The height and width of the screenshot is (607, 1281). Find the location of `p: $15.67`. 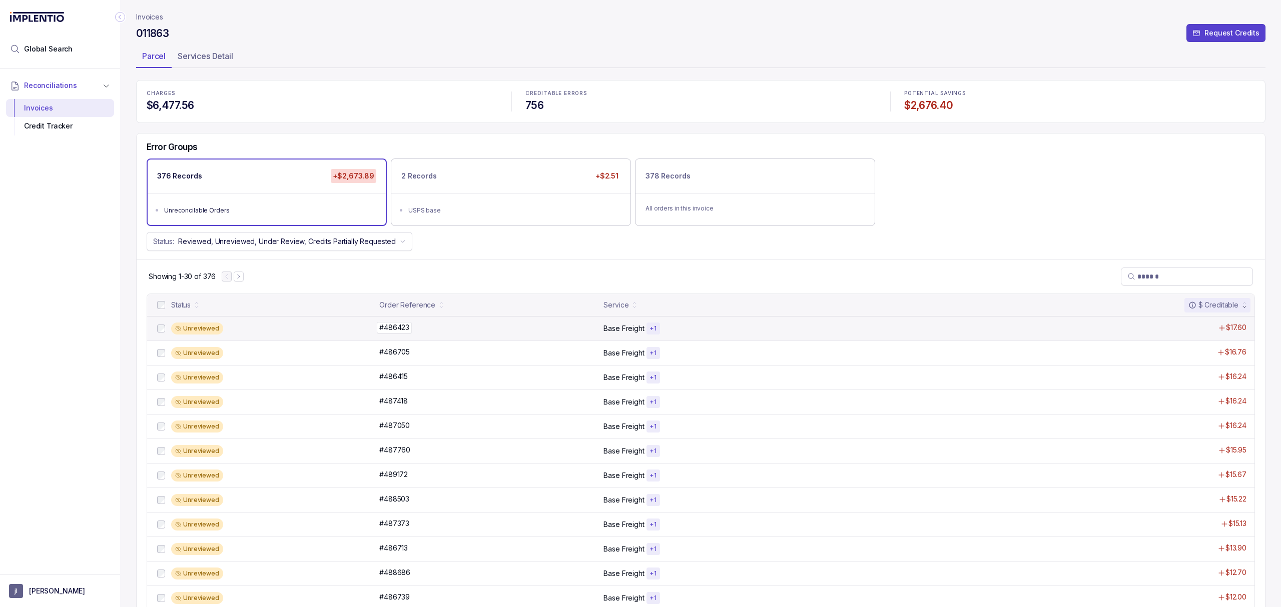

p: $15.67 is located at coordinates (1236, 475).